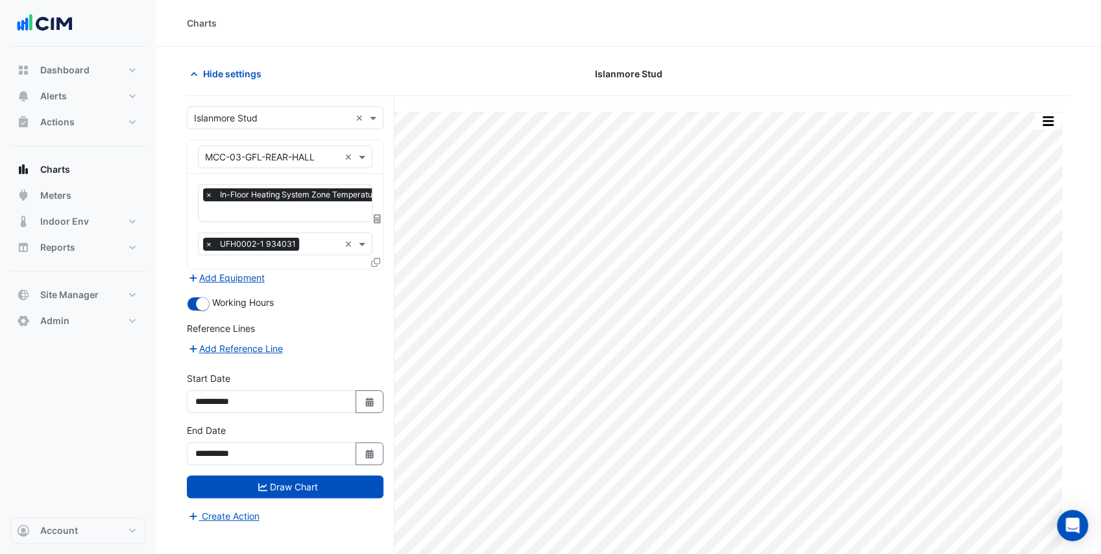  What do you see at coordinates (55, 321) in the screenshot?
I see `span: Admin` at bounding box center [55, 321].